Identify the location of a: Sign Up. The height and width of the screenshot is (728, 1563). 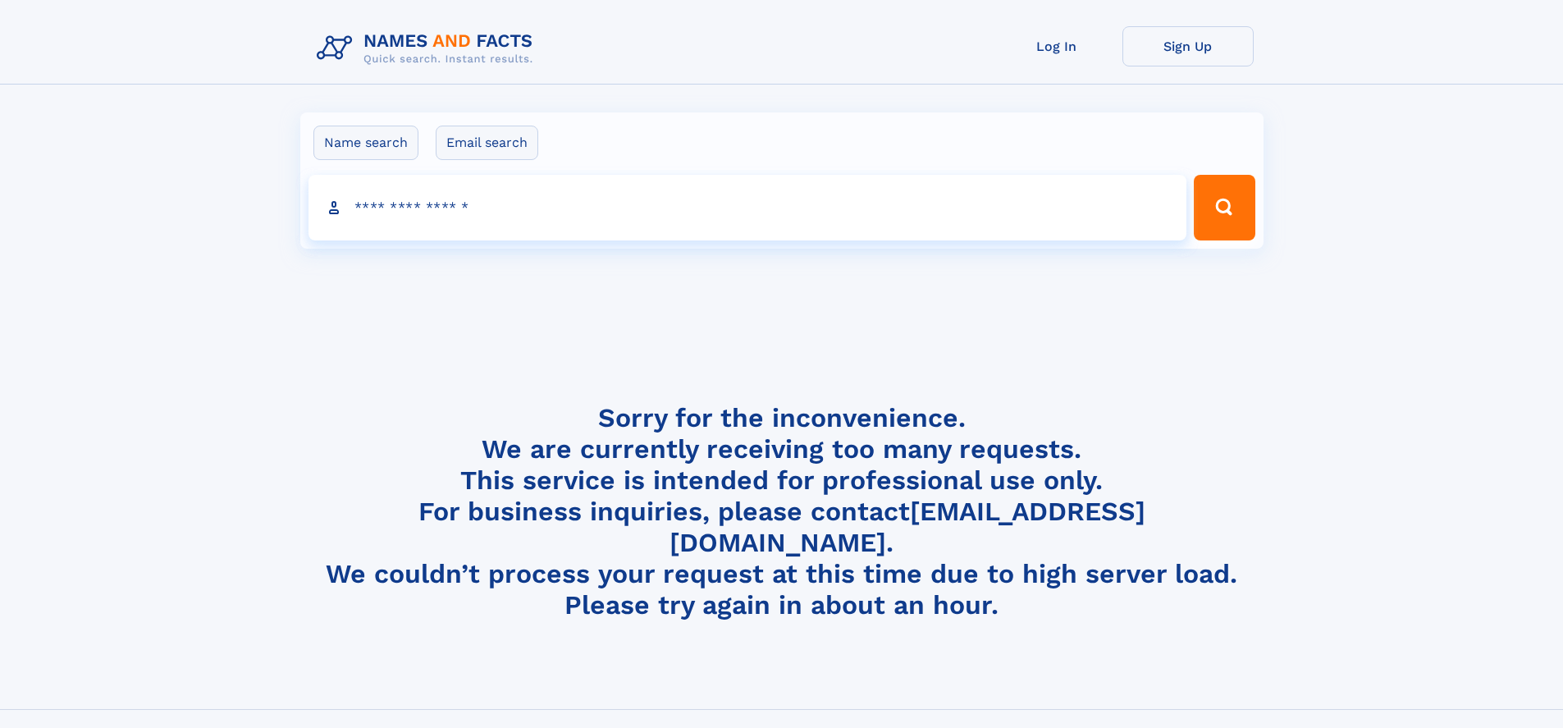
(1188, 46).